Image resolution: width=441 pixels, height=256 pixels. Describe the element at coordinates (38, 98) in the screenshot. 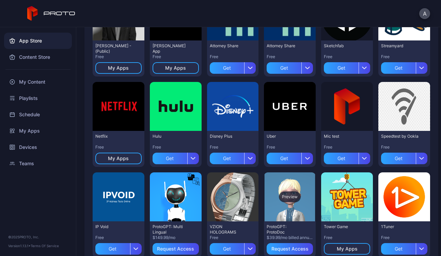

I see `a: Playlists` at that location.